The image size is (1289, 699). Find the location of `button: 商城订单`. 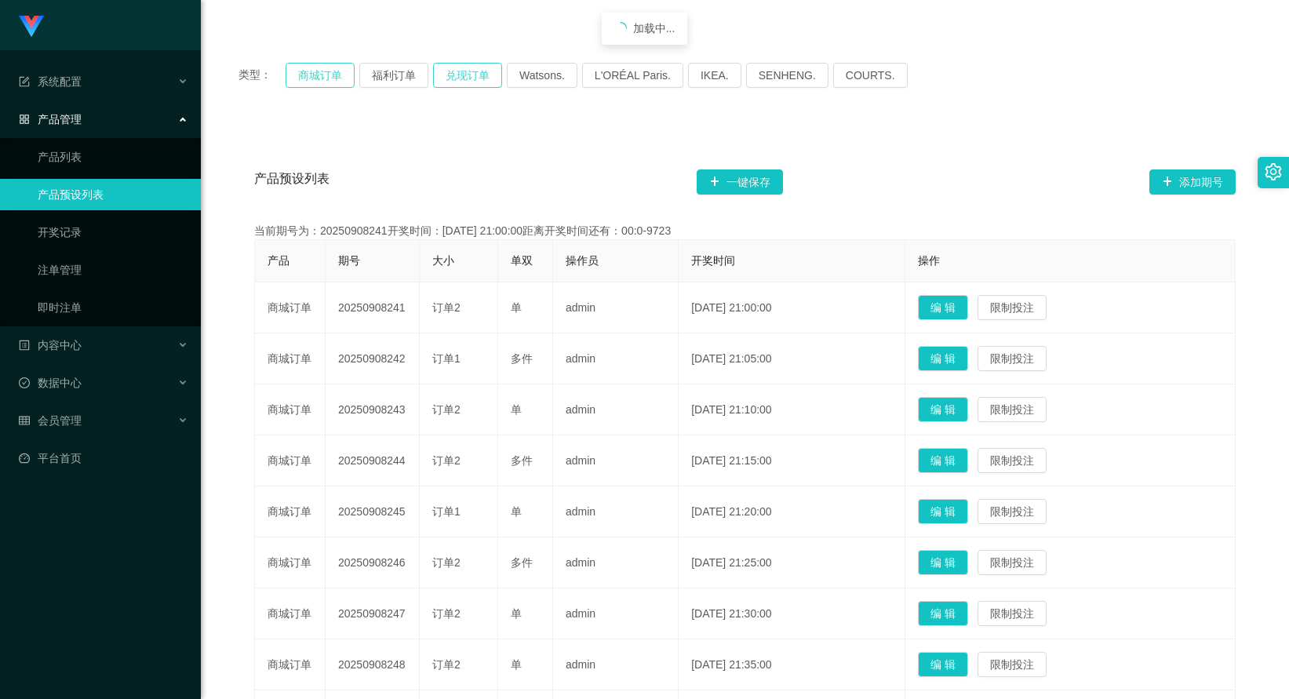

button: 商城订单 is located at coordinates (320, 75).